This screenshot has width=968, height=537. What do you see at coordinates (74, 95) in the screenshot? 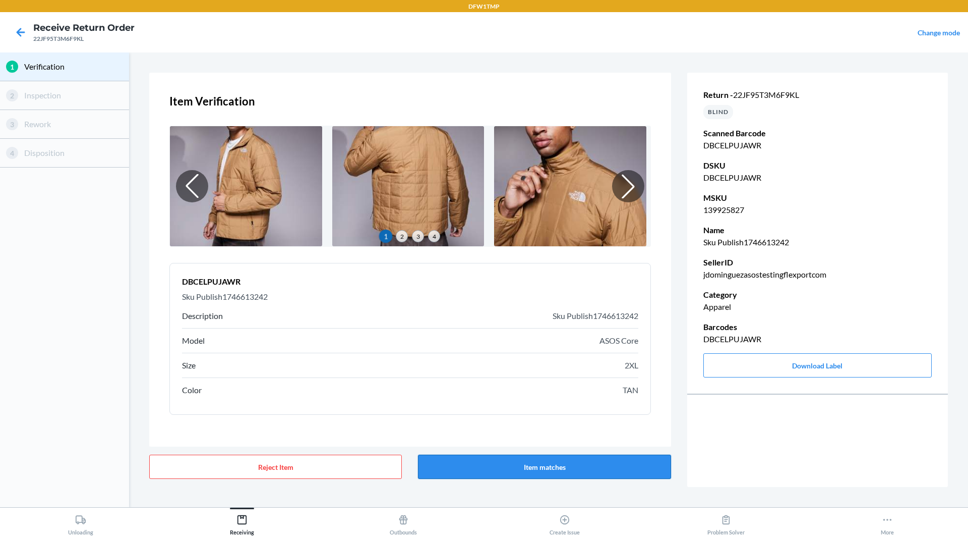
I see `p: Inspection` at bounding box center [74, 95].